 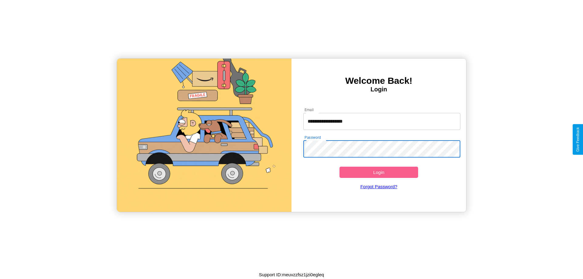 I want to click on h4: Login, so click(x=379, y=89).